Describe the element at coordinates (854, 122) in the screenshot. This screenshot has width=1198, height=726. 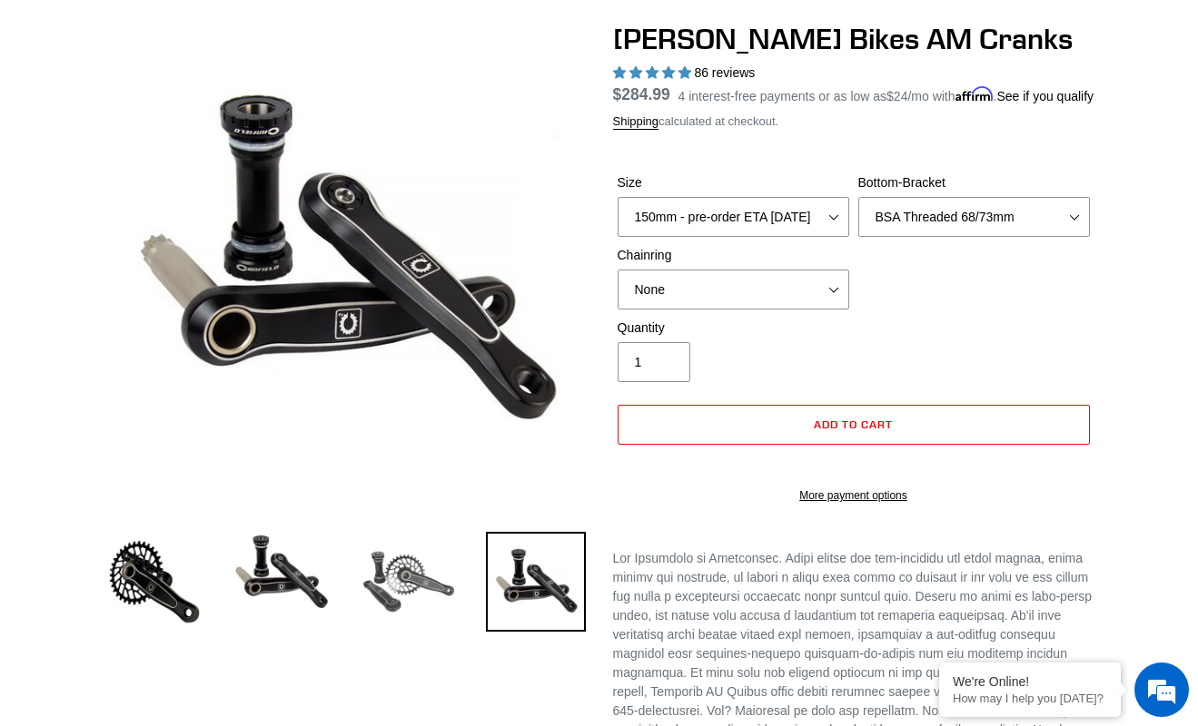
I see `div: calculated at checkout.` at that location.